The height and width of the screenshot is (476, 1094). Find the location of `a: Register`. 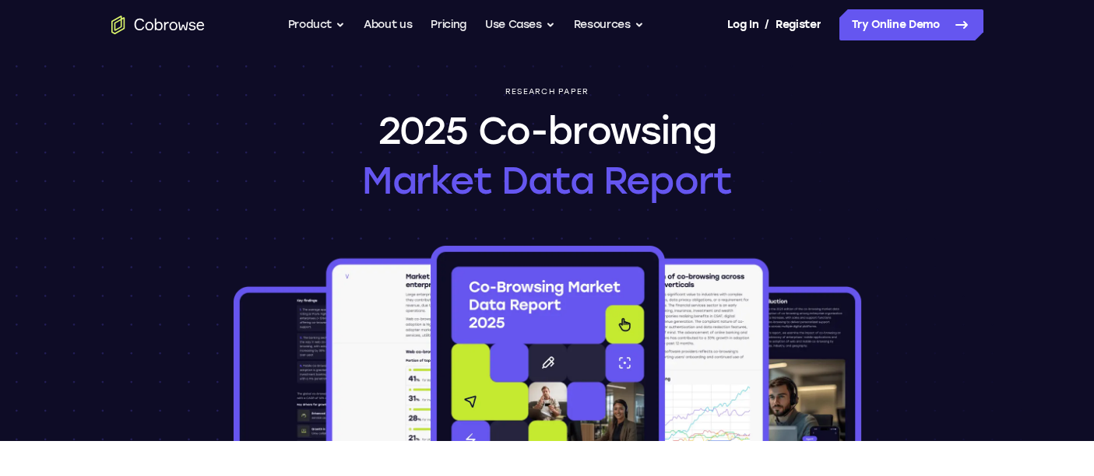

a: Register is located at coordinates (798, 25).